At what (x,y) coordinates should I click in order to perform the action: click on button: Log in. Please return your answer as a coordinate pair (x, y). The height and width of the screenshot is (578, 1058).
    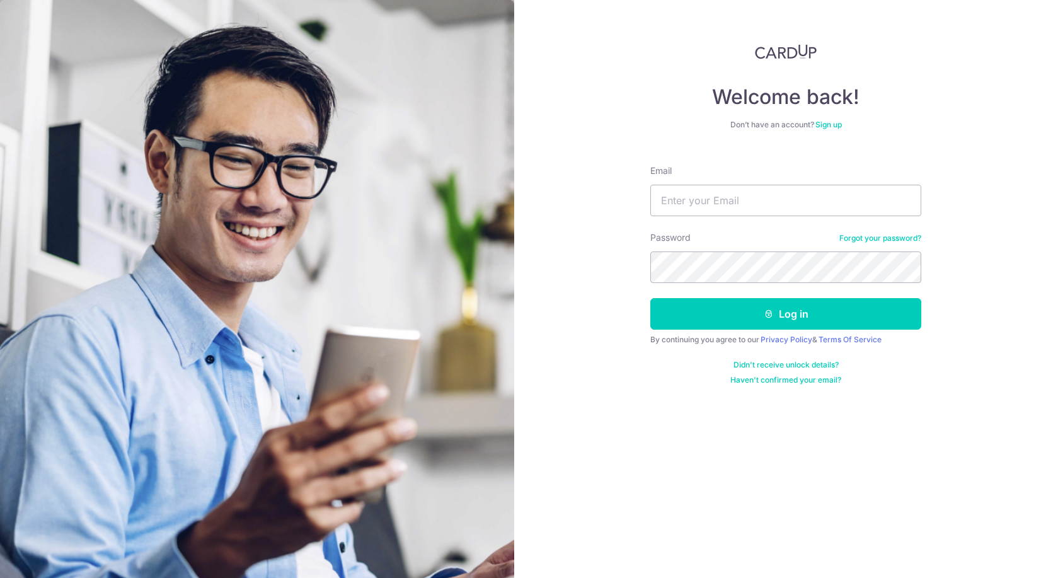
    Looking at the image, I should click on (786, 314).